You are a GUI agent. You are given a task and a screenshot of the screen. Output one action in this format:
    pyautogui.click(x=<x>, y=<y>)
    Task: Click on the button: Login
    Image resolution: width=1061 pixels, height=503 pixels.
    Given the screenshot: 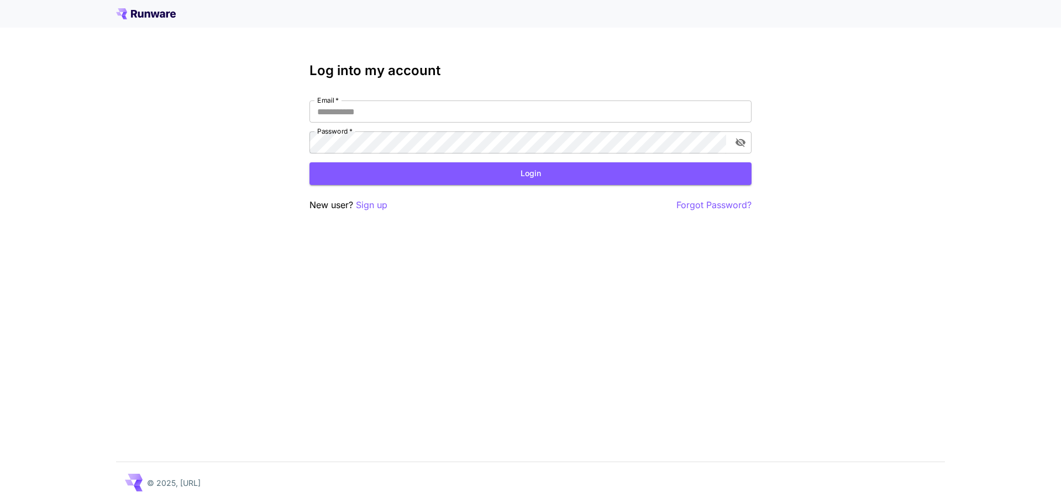 What is the action you would take?
    pyautogui.click(x=531, y=174)
    